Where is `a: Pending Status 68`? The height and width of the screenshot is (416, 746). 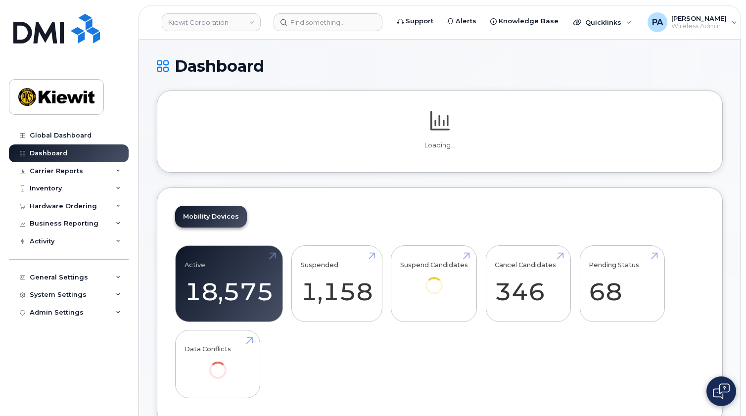 a: Pending Status 68 is located at coordinates (622, 284).